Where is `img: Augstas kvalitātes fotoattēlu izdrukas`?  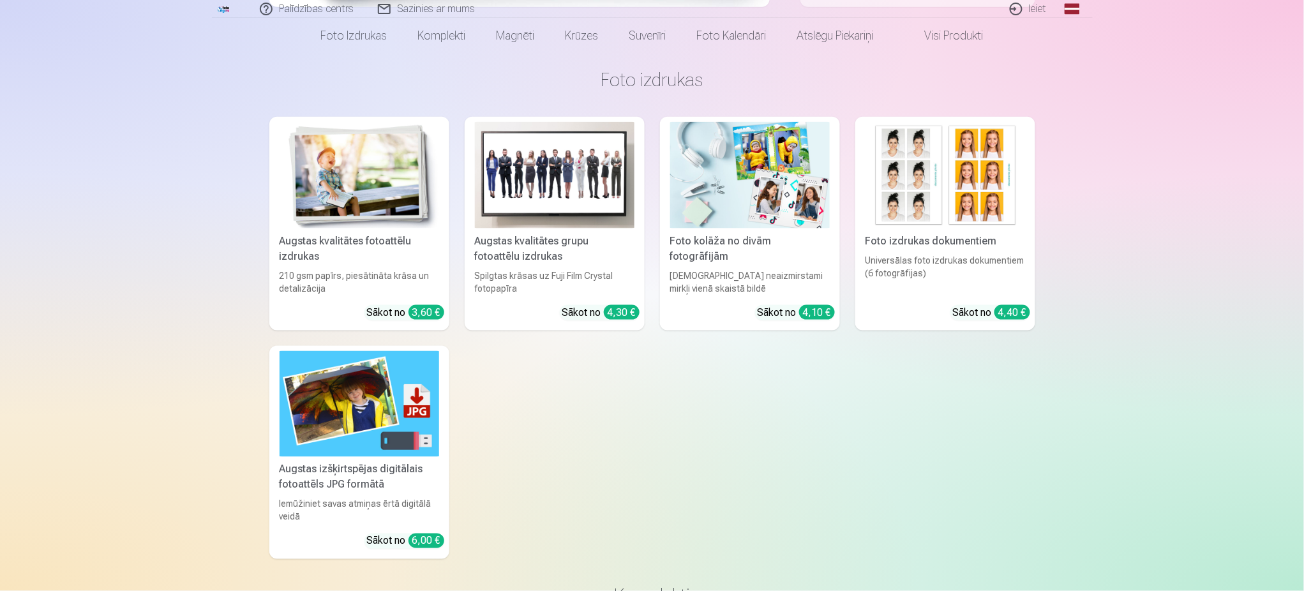 img: Augstas kvalitātes fotoattēlu izdrukas is located at coordinates (359, 175).